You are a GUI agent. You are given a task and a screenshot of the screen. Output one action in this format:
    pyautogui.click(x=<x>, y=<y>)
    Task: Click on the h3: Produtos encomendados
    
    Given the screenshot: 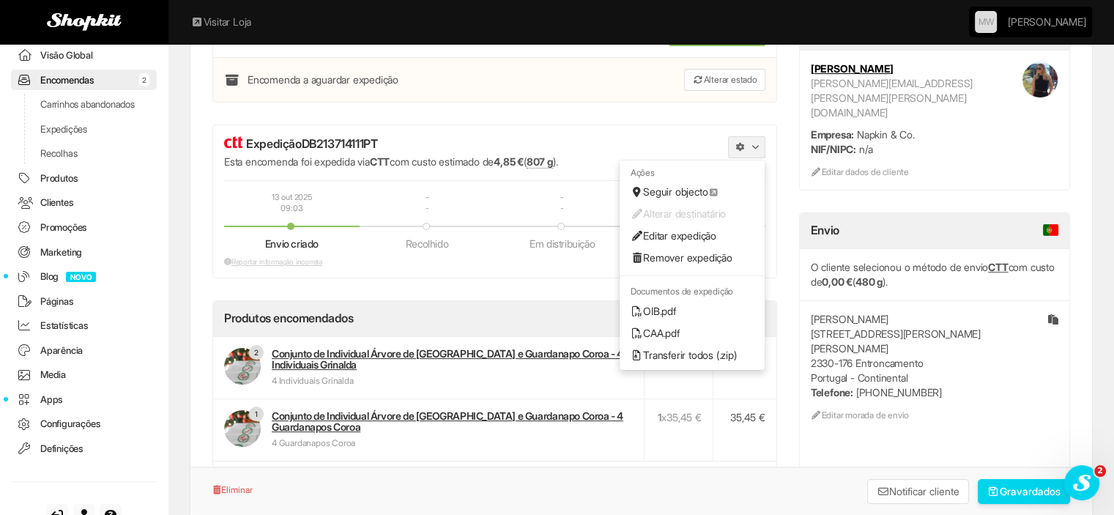 What is the action you would take?
    pyautogui.click(x=289, y=319)
    